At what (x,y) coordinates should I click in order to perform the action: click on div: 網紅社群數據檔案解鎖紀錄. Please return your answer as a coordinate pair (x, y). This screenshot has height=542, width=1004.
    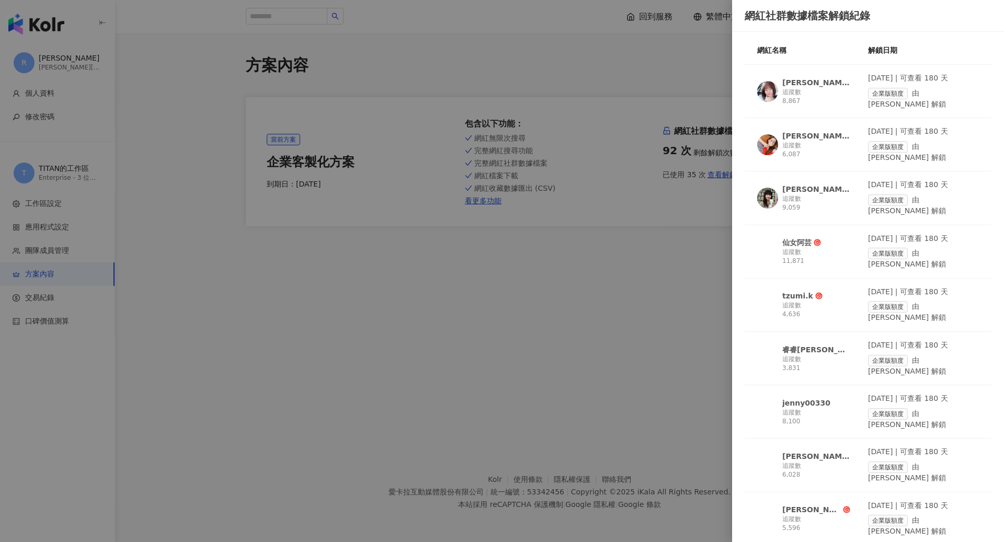
    Looking at the image, I should click on (868, 16).